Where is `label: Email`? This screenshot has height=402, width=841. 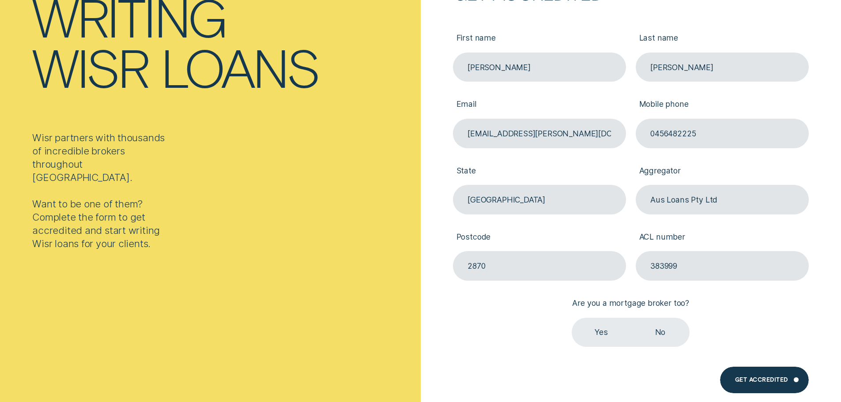 label: Email is located at coordinates (540, 105).